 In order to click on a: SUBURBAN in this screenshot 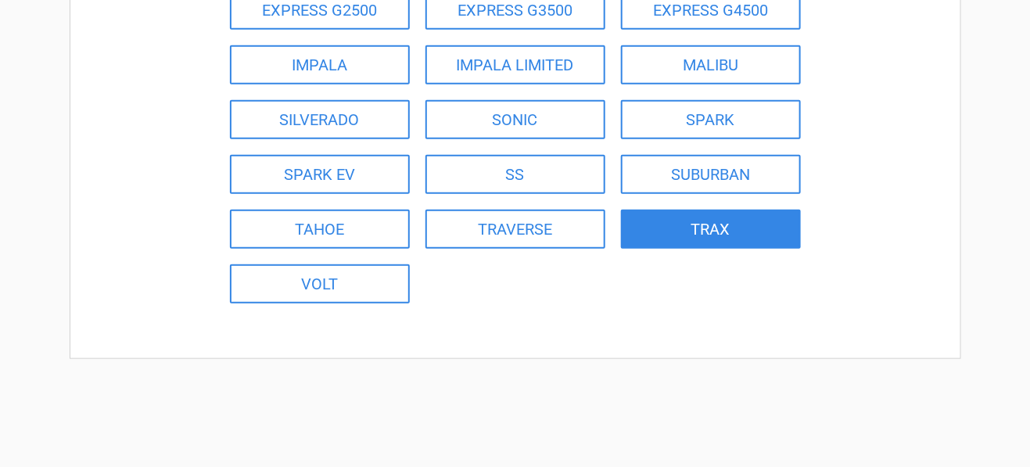, I will do `click(711, 174)`.